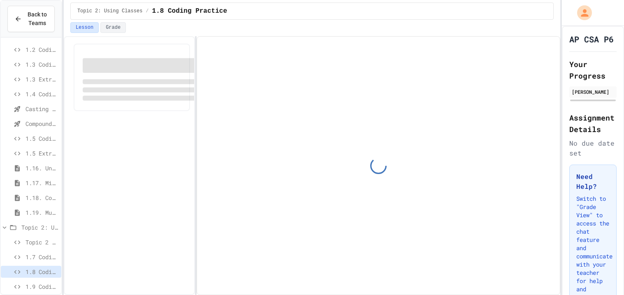 This screenshot has height=295, width=624. I want to click on span: Back to Teams, so click(37, 19).